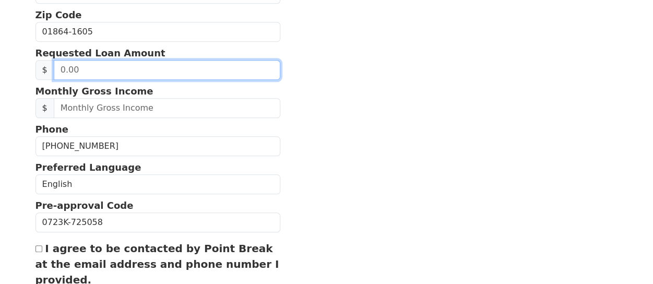 The height and width of the screenshot is (284, 653). What do you see at coordinates (58, 15) in the screenshot?
I see `strong: Zip Code` at bounding box center [58, 15].